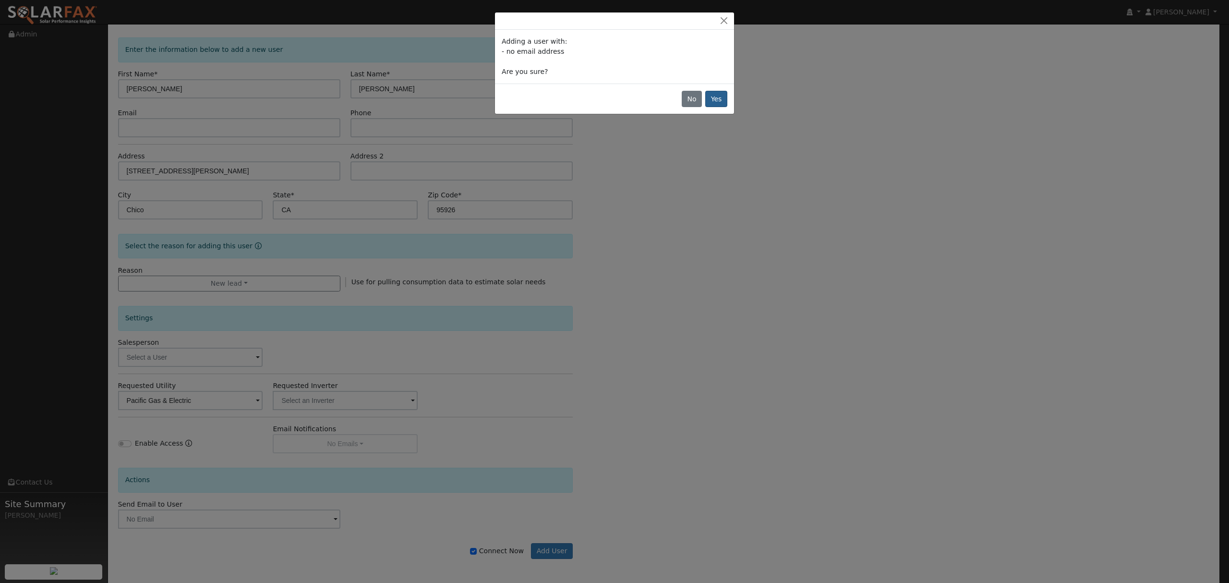 Image resolution: width=1229 pixels, height=583 pixels. Describe the element at coordinates (533, 51) in the screenshot. I see `span: - no email address` at that location.